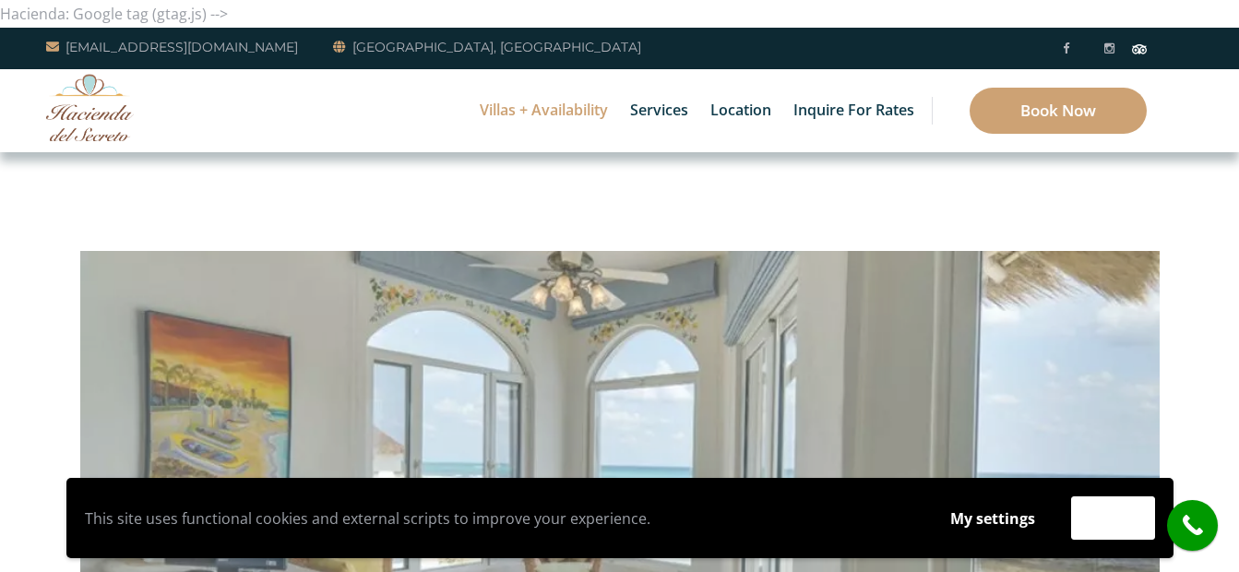 The width and height of the screenshot is (1239, 572). I want to click on a: Location, so click(741, 111).